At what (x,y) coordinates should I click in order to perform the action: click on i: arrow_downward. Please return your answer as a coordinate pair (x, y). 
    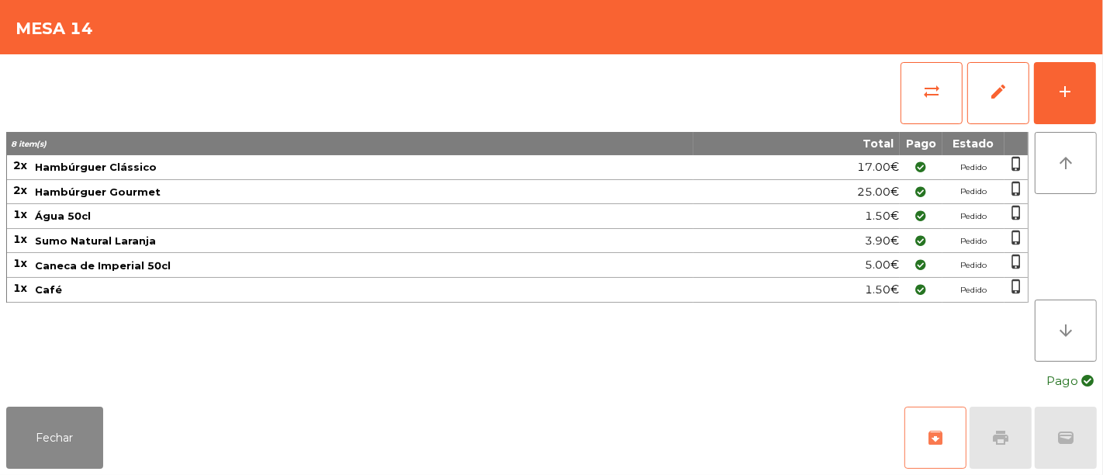
    Looking at the image, I should click on (1066, 330).